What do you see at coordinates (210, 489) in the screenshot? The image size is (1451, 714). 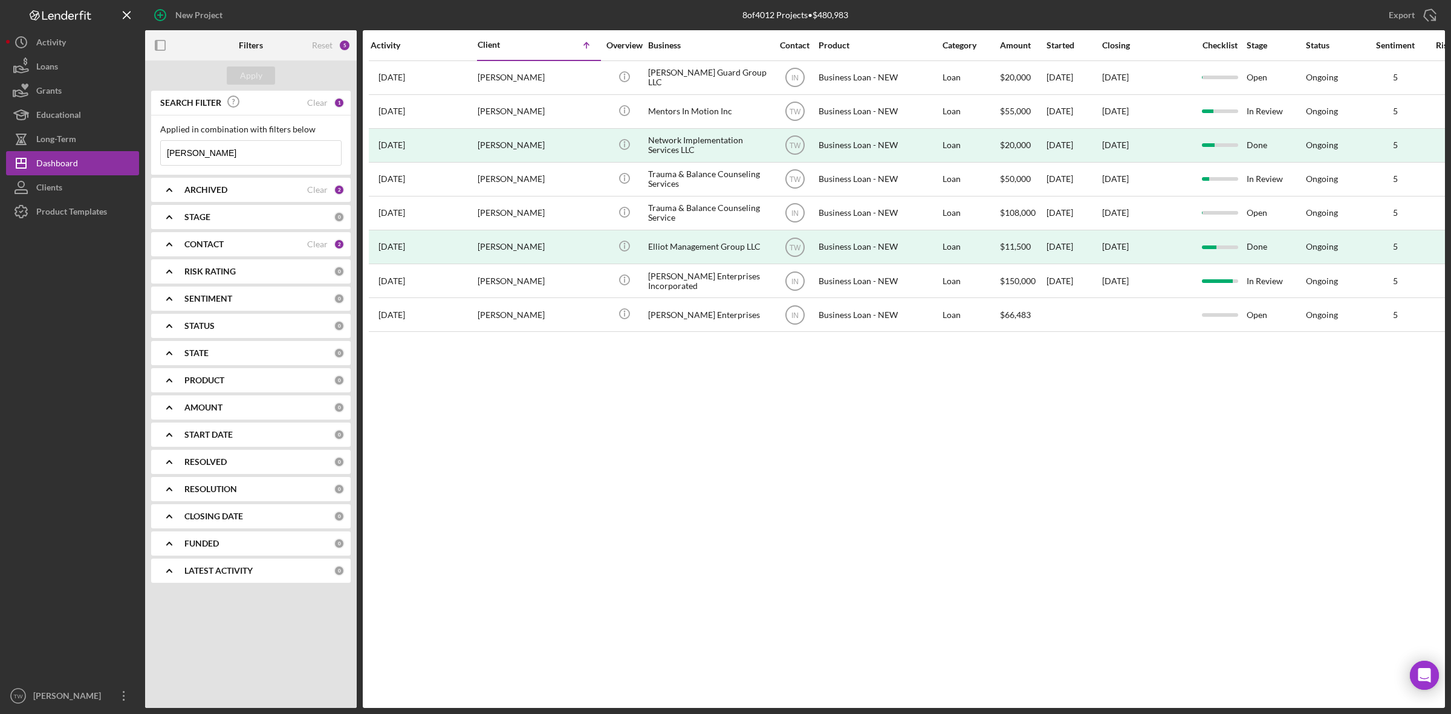 I see `b: RESOLUTION` at bounding box center [210, 489].